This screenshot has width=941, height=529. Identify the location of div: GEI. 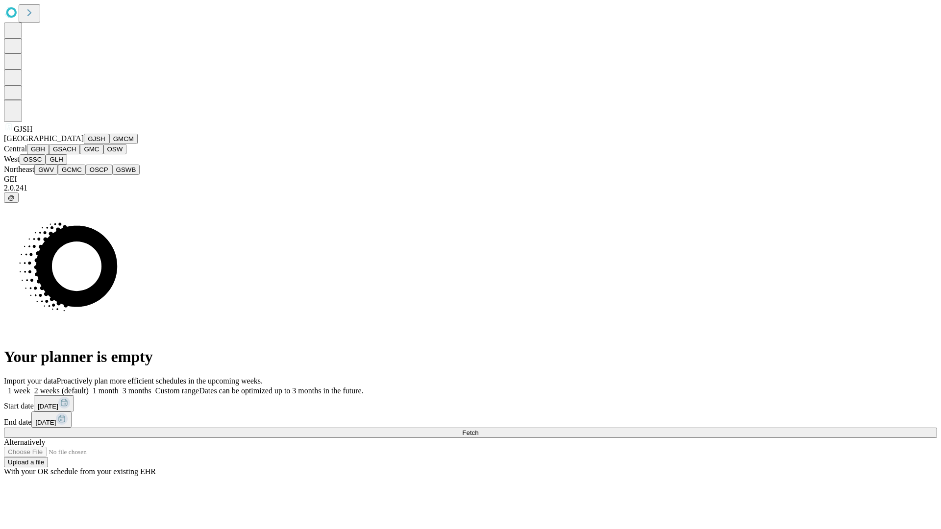
(470, 179).